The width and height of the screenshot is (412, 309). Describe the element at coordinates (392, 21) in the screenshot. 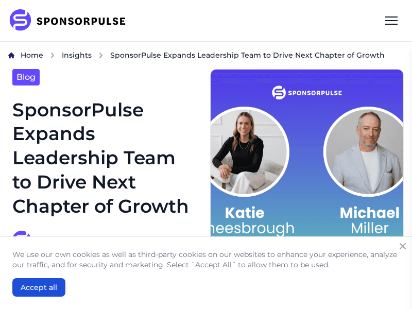

I see `div: Menu` at that location.